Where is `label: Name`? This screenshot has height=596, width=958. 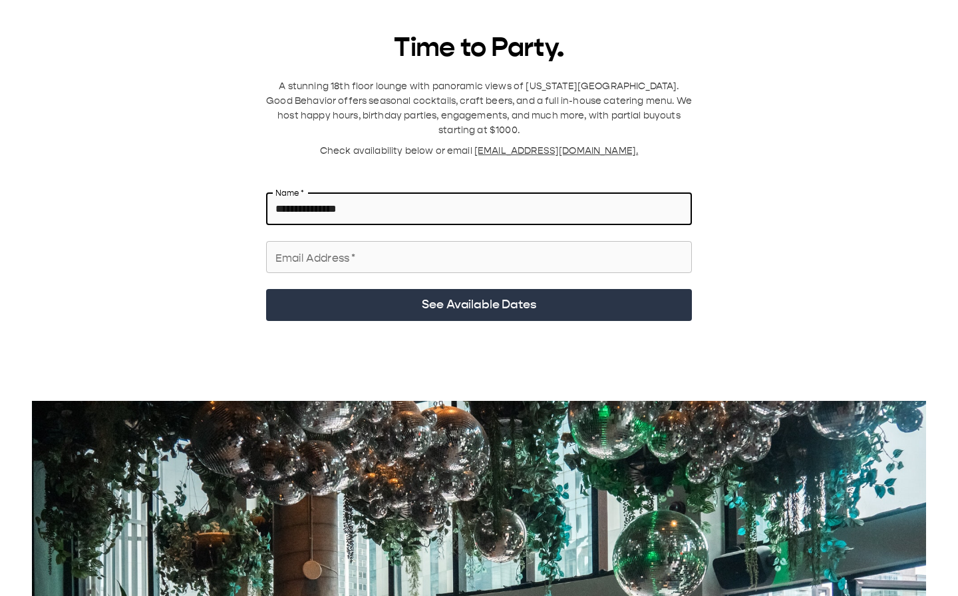
label: Name is located at coordinates (289, 192).